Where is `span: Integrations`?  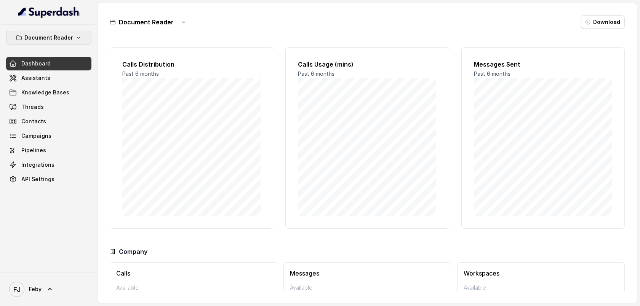 span: Integrations is located at coordinates (38, 165).